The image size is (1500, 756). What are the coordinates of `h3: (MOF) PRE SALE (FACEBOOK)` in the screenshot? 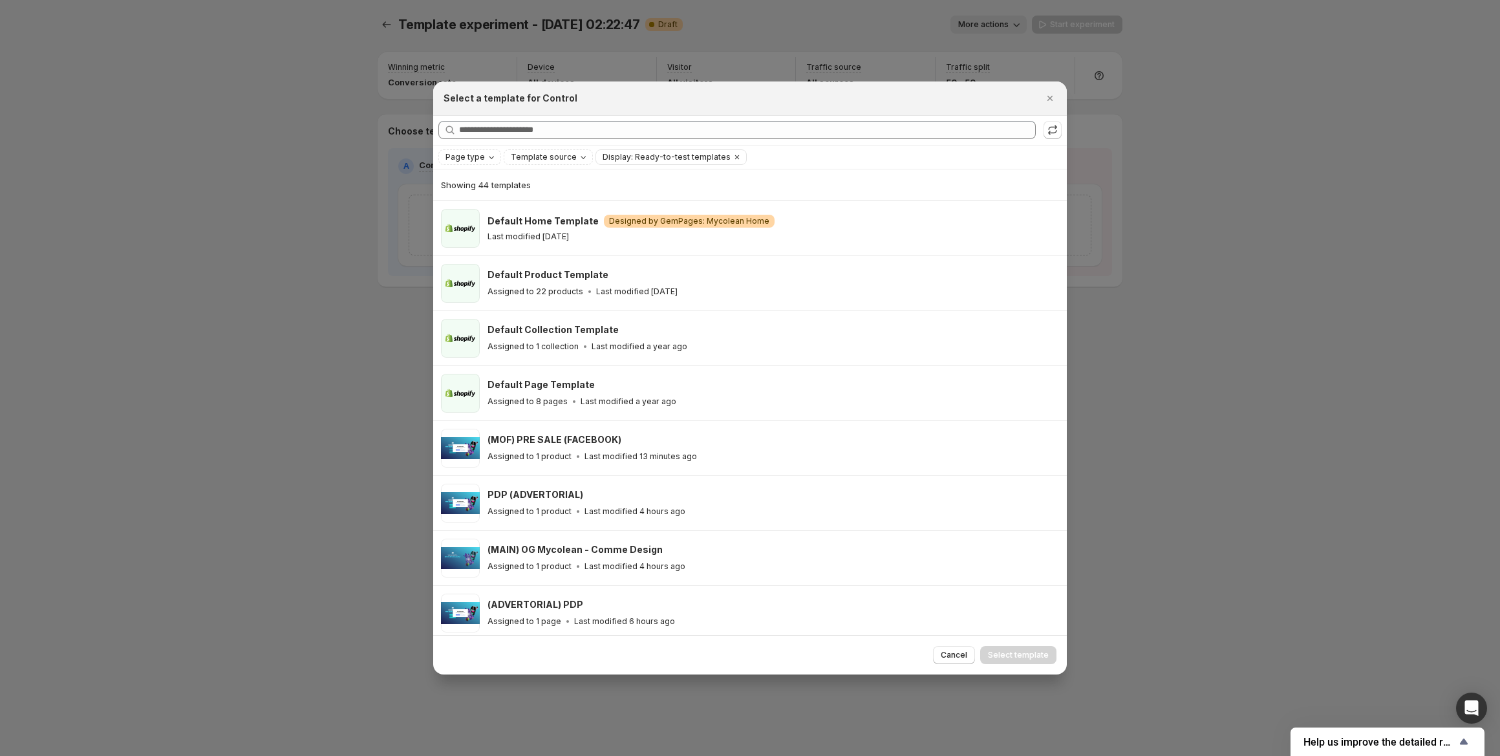 It's located at (554, 440).